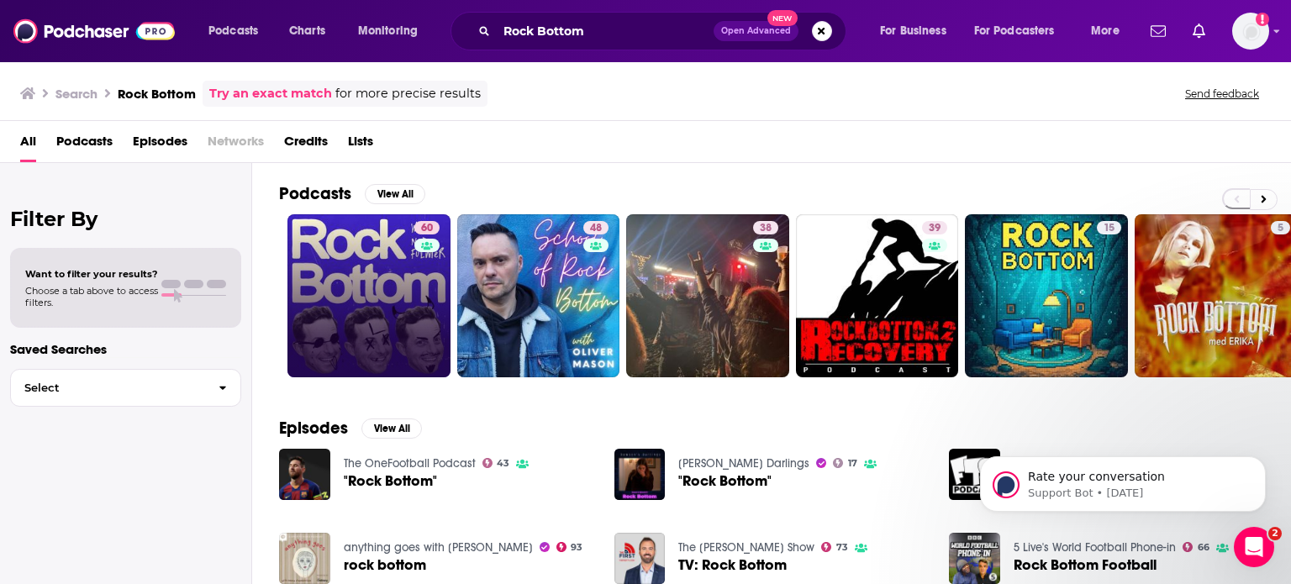 The height and width of the screenshot is (584, 1291). What do you see at coordinates (1203, 547) in the screenshot?
I see `span: 66` at bounding box center [1203, 547].